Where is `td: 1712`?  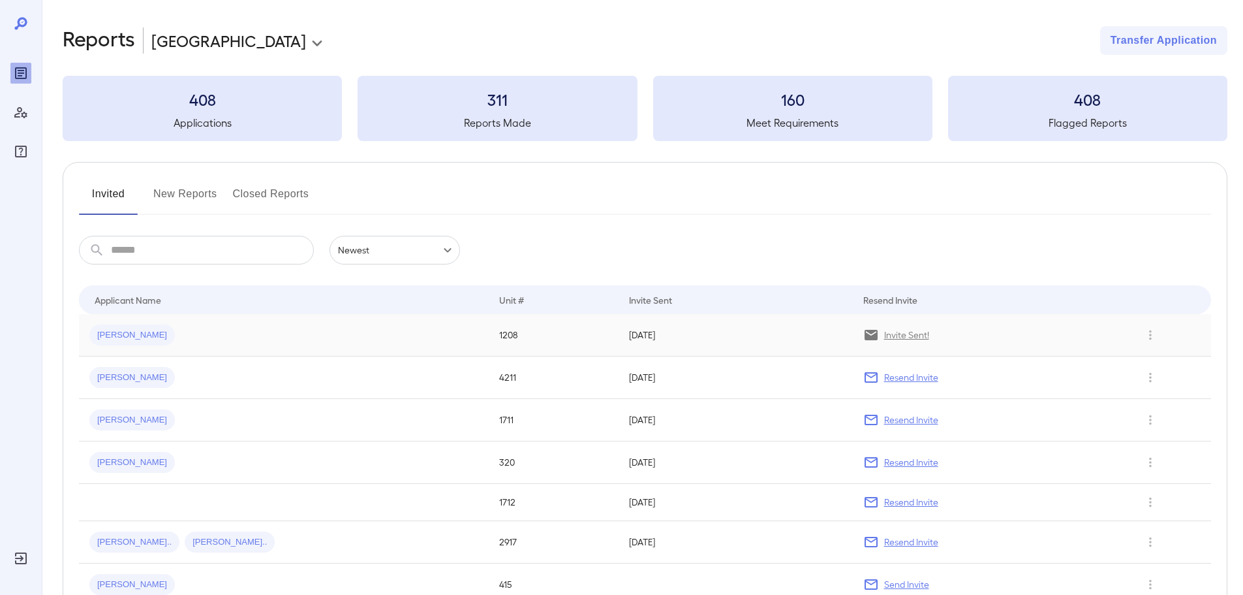
td: 1712 is located at coordinates (553, 502).